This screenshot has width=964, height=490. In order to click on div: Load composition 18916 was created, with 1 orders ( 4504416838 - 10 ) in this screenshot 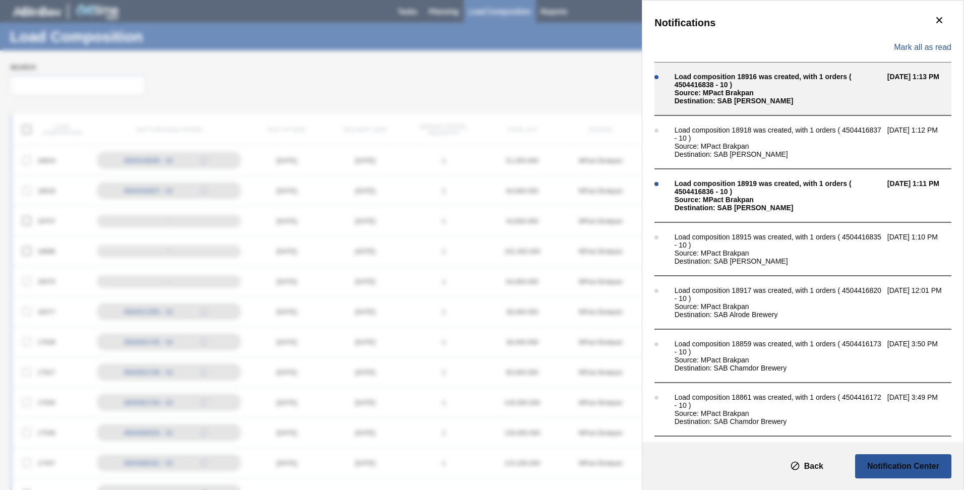, I will do `click(779, 81)`.